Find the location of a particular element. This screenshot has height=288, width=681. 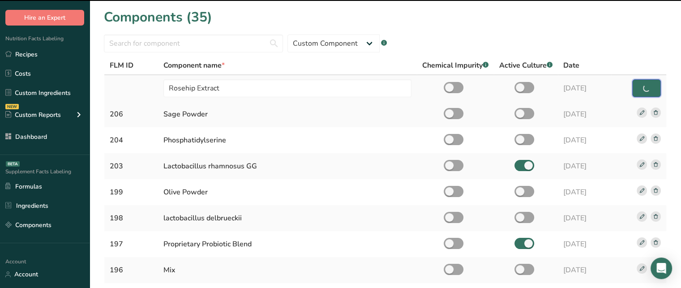

div: Olive Powder is located at coordinates (287, 192).